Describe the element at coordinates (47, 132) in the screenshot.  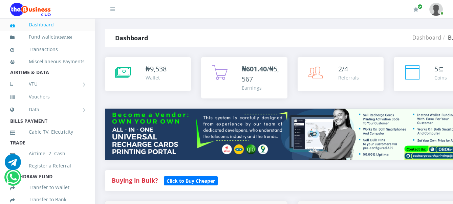
I see `a: Cable TV, Electricity` at that location.